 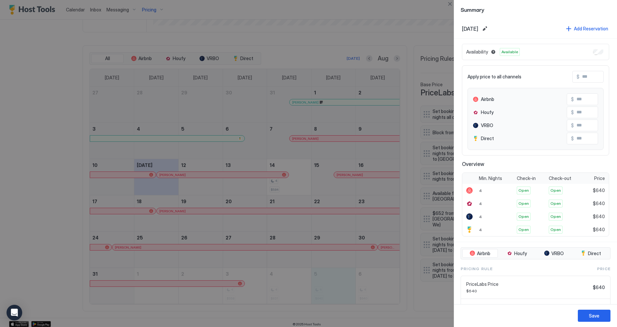 What do you see at coordinates (594, 316) in the screenshot?
I see `button: Save` at bounding box center [594, 316].